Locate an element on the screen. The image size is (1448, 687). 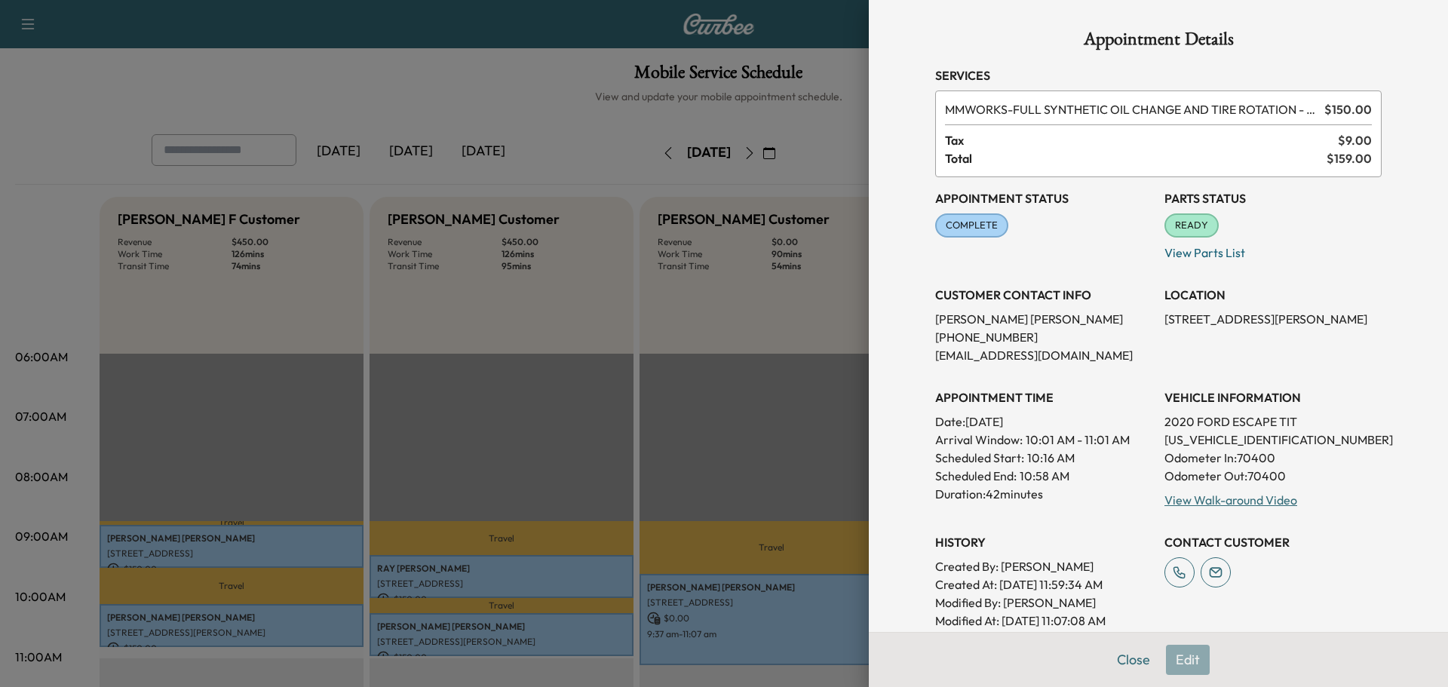
h3: VEHICLE INFORMATION is located at coordinates (1273, 397).